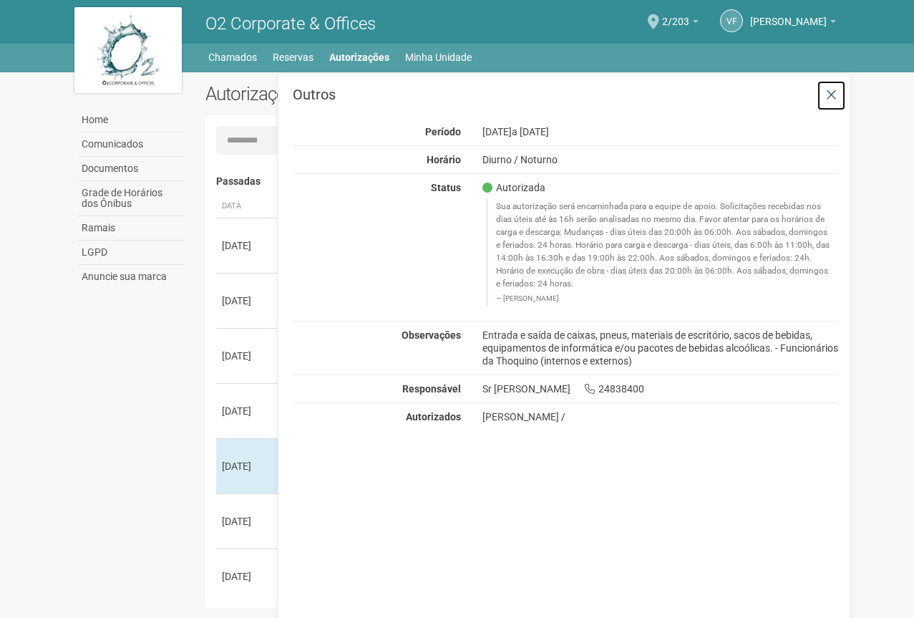  What do you see at coordinates (432, 389) in the screenshot?
I see `strong: Responsável` at bounding box center [432, 389].